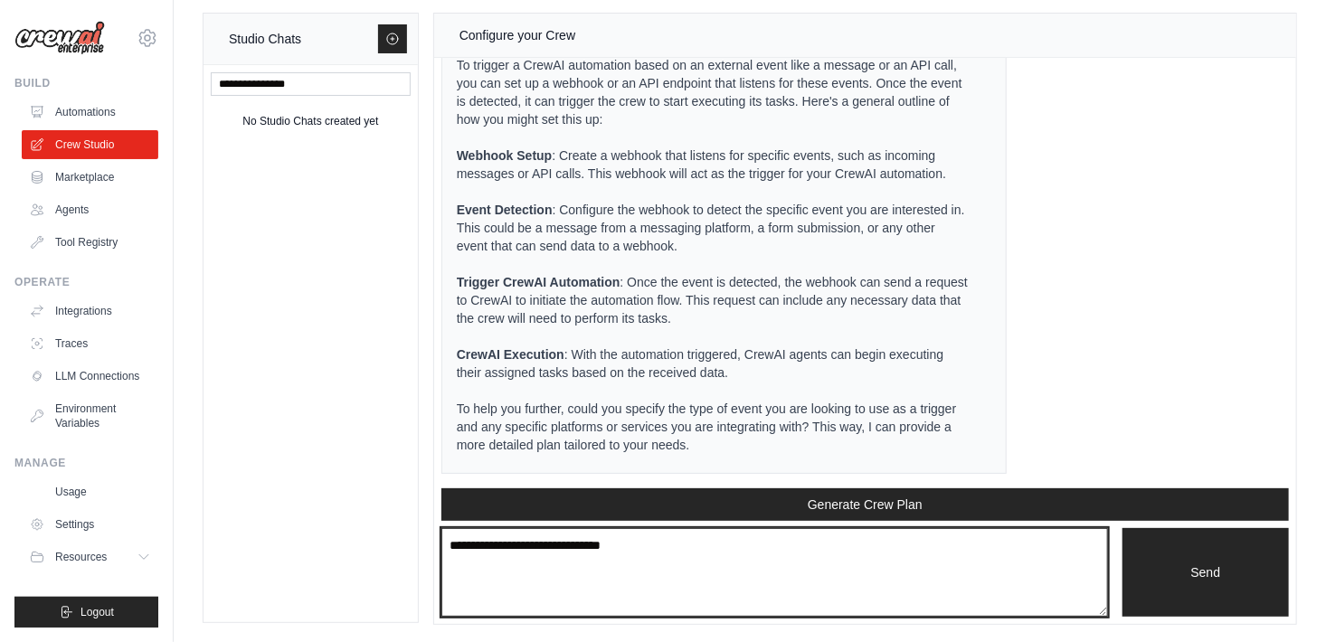  What do you see at coordinates (90, 344) in the screenshot?
I see `a: Traces` at bounding box center [90, 344].